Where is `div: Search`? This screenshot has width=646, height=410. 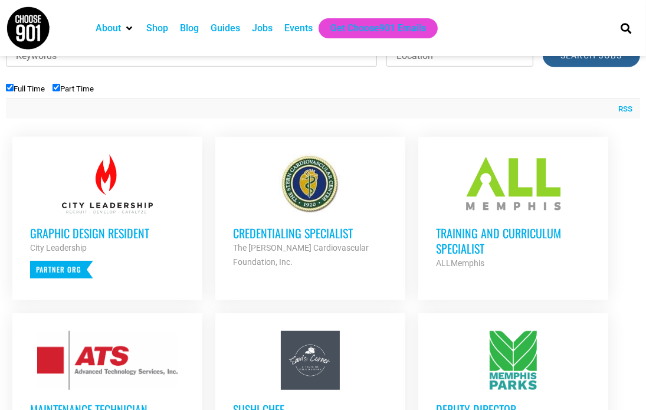 div: Search is located at coordinates (626, 28).